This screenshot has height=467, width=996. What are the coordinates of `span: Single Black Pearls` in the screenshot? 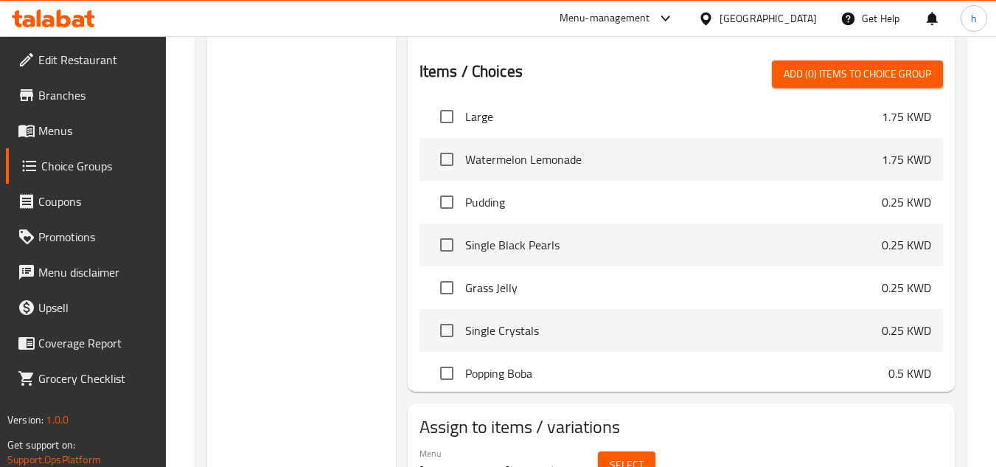 It's located at (673, 245).